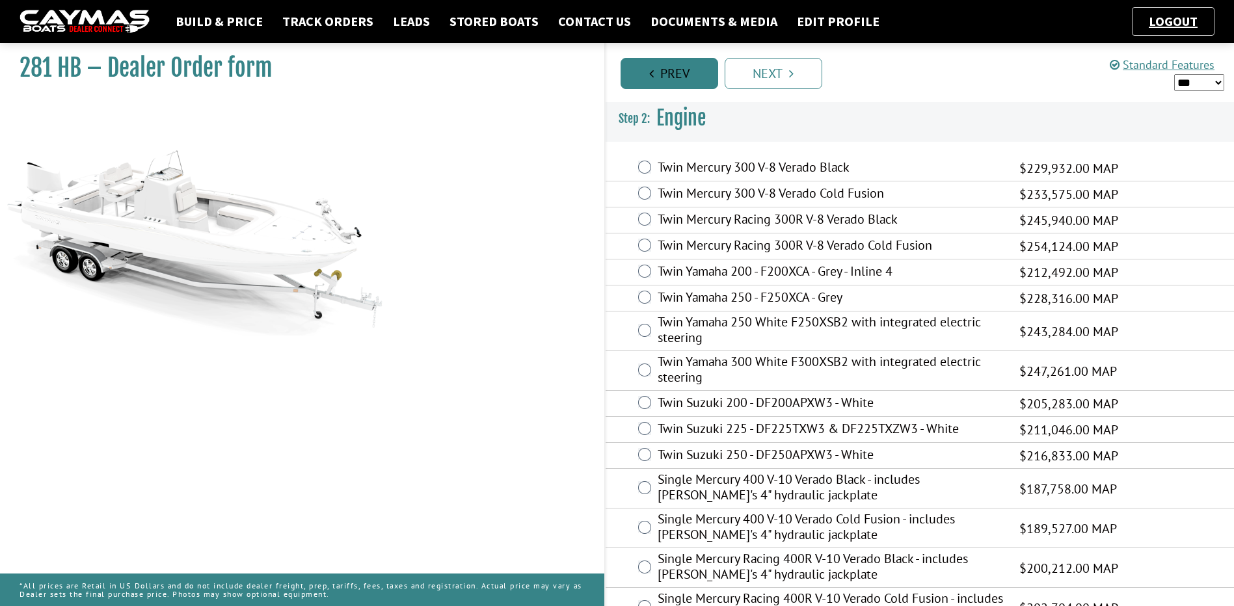  I want to click on p: *All prices are Retail in US Dollars and do not include dealer freight, prep, tariffs, fees, taxe..., so click(302, 590).